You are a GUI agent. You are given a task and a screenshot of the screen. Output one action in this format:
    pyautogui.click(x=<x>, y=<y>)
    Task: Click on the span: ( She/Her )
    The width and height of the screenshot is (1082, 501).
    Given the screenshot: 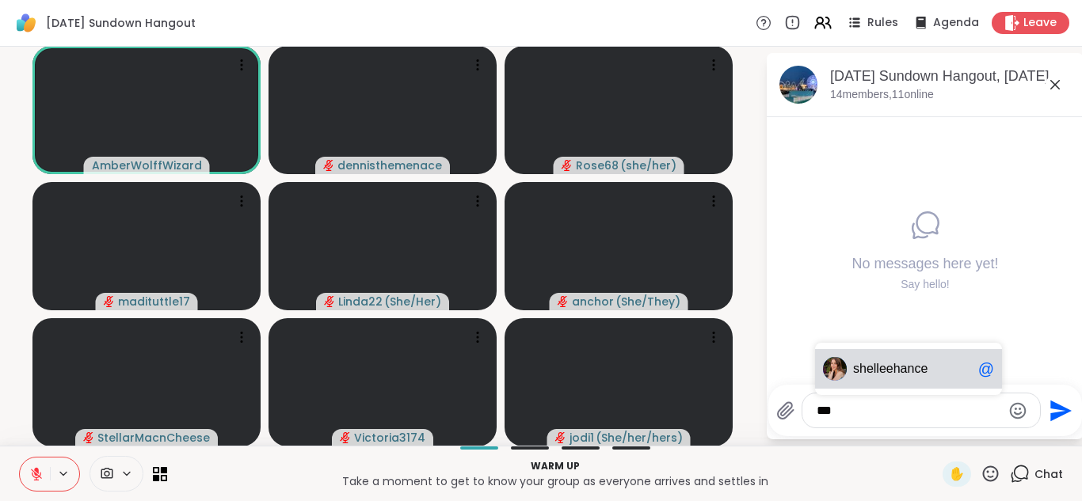 What is the action you would take?
    pyautogui.click(x=413, y=302)
    